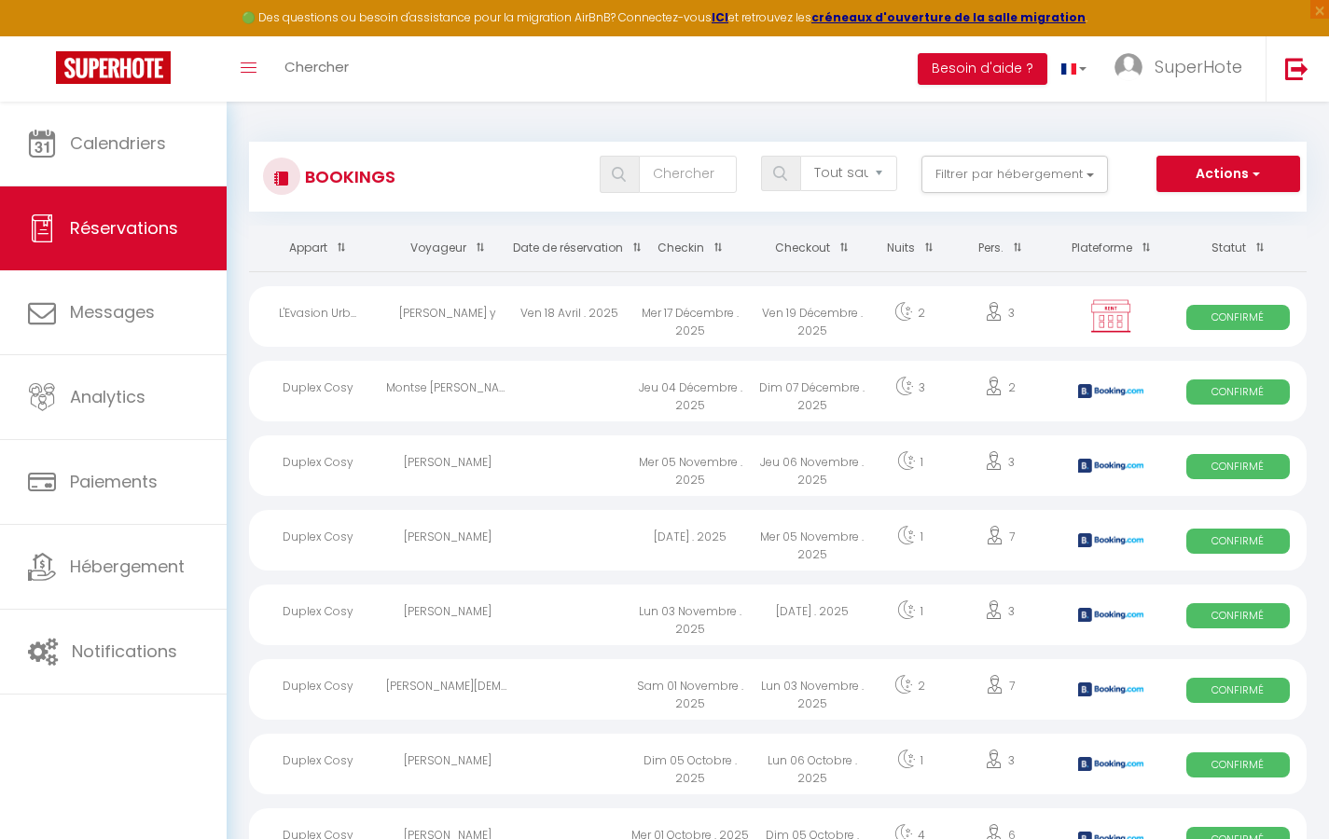  Describe the element at coordinates (316, 66) in the screenshot. I see `span: Chercher` at that location.